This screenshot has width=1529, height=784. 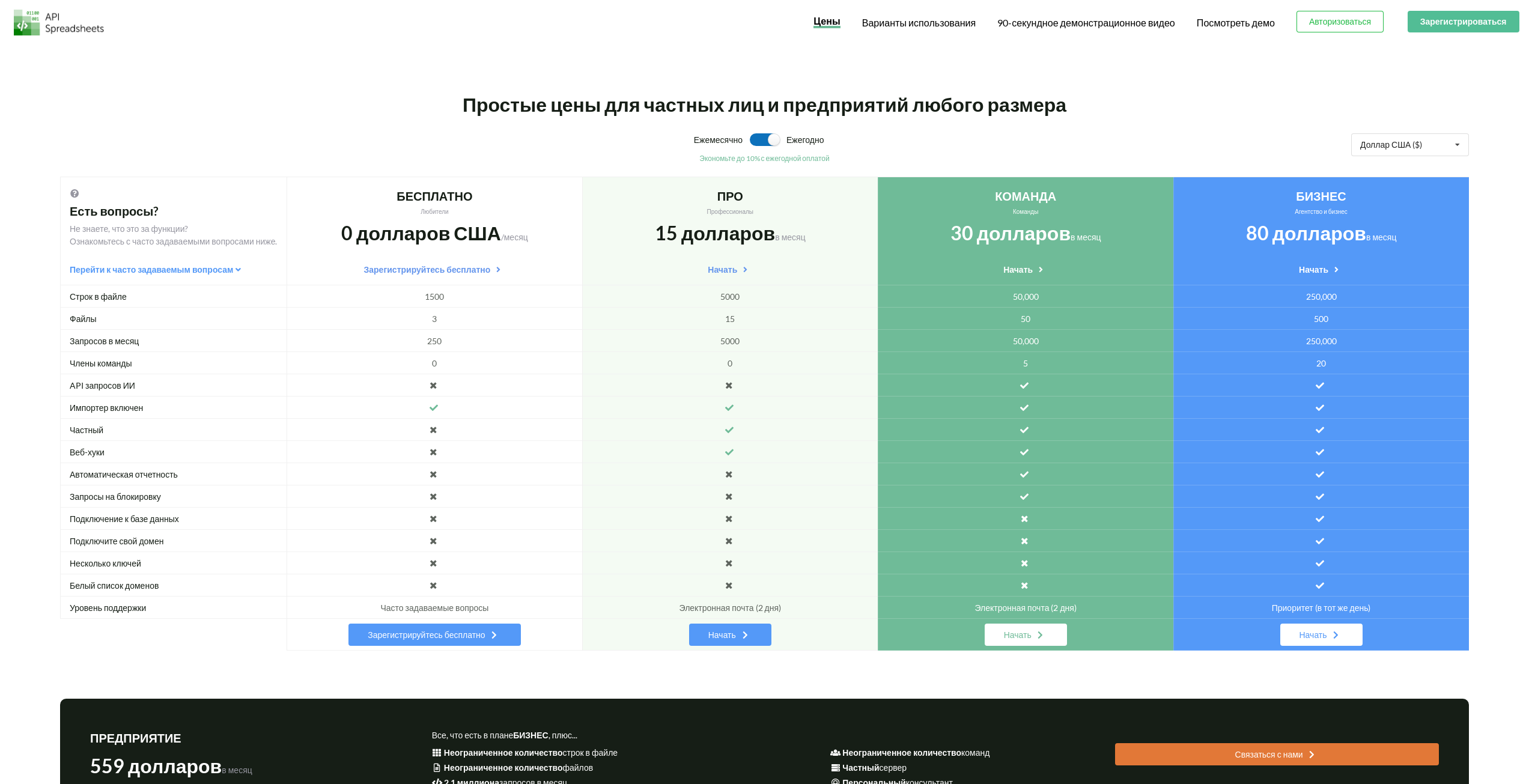 I want to click on font: Подключите свой домен, so click(x=117, y=540).